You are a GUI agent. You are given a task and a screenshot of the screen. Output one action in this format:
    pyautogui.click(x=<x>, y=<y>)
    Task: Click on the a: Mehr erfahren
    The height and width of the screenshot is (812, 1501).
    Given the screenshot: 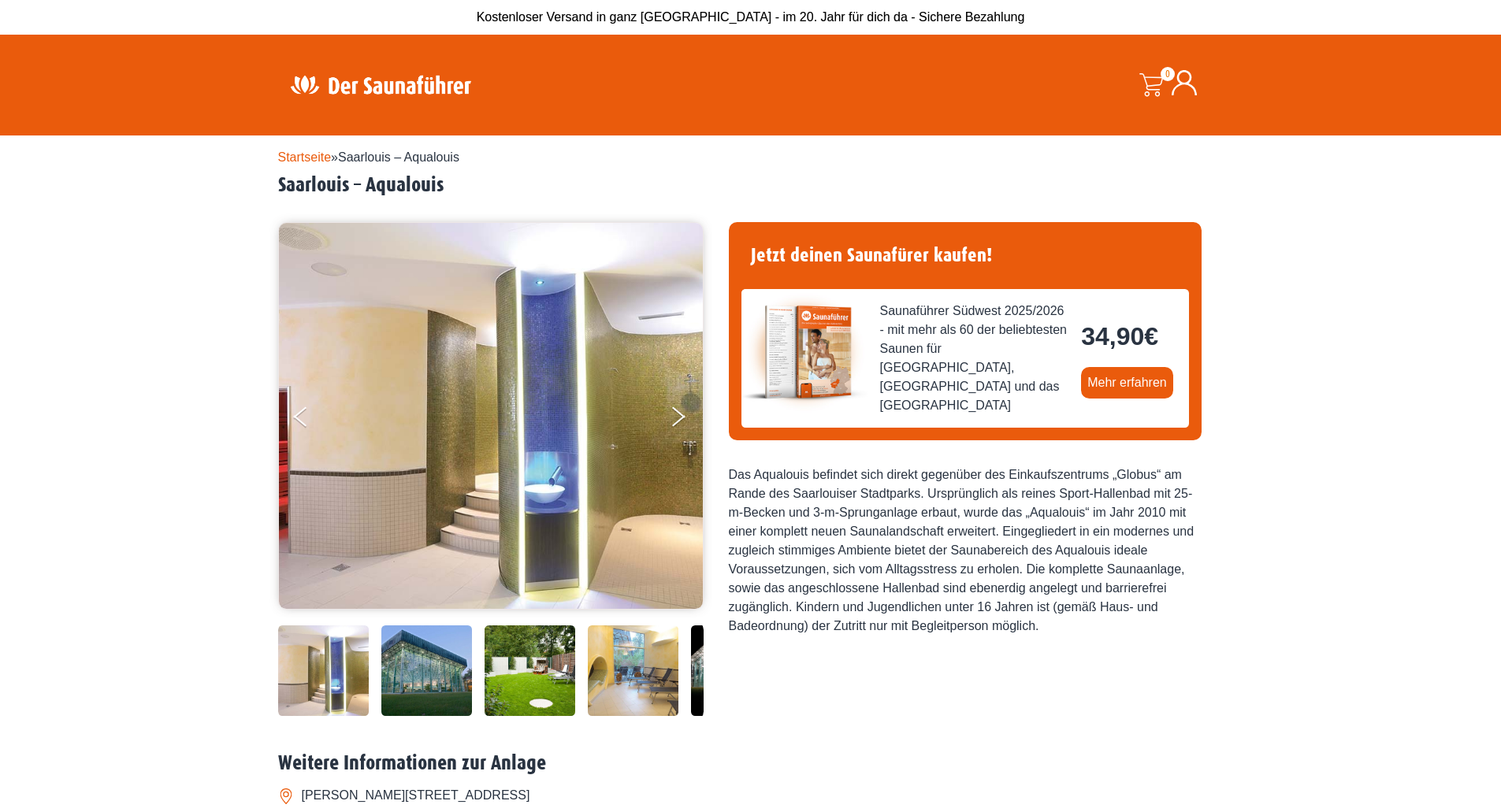 What is the action you would take?
    pyautogui.click(x=1127, y=383)
    